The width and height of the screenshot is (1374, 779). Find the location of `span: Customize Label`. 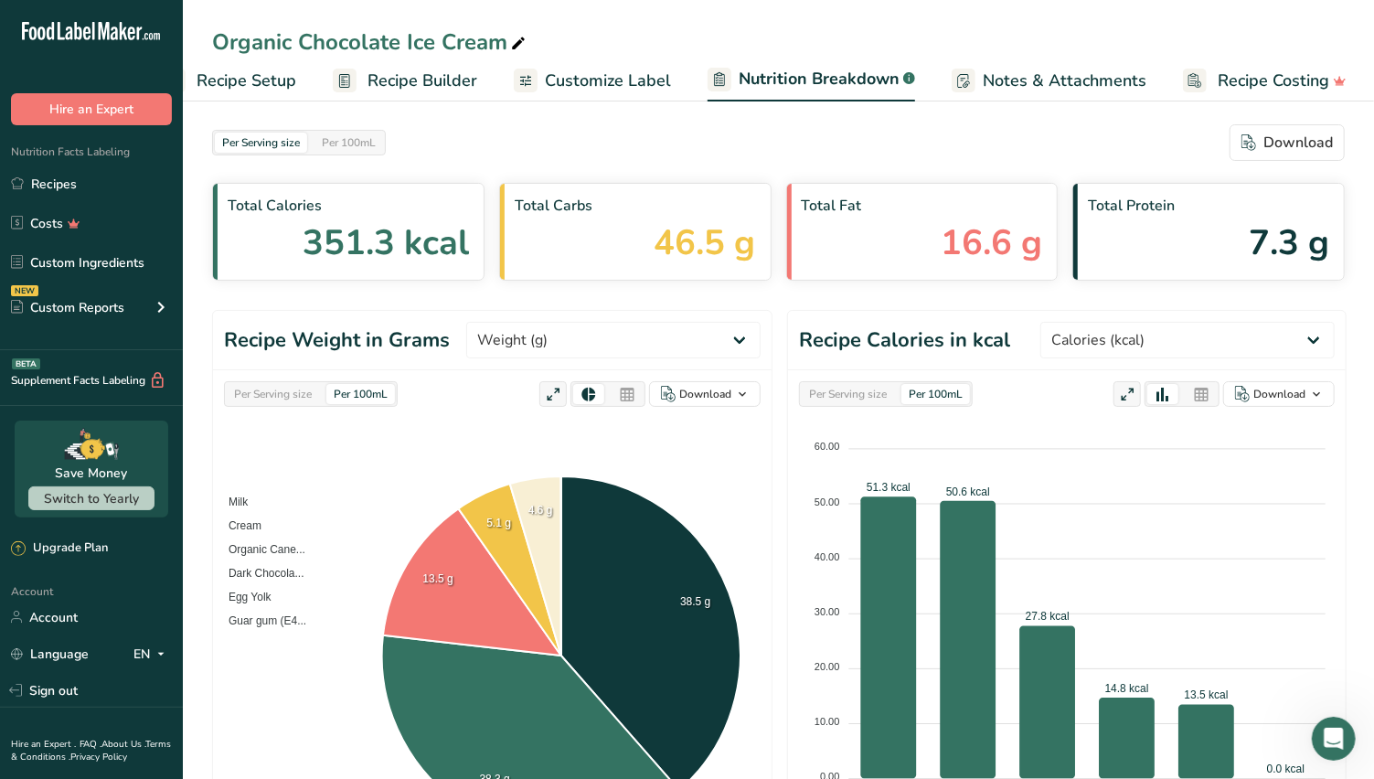

span: Customize Label is located at coordinates (608, 80).